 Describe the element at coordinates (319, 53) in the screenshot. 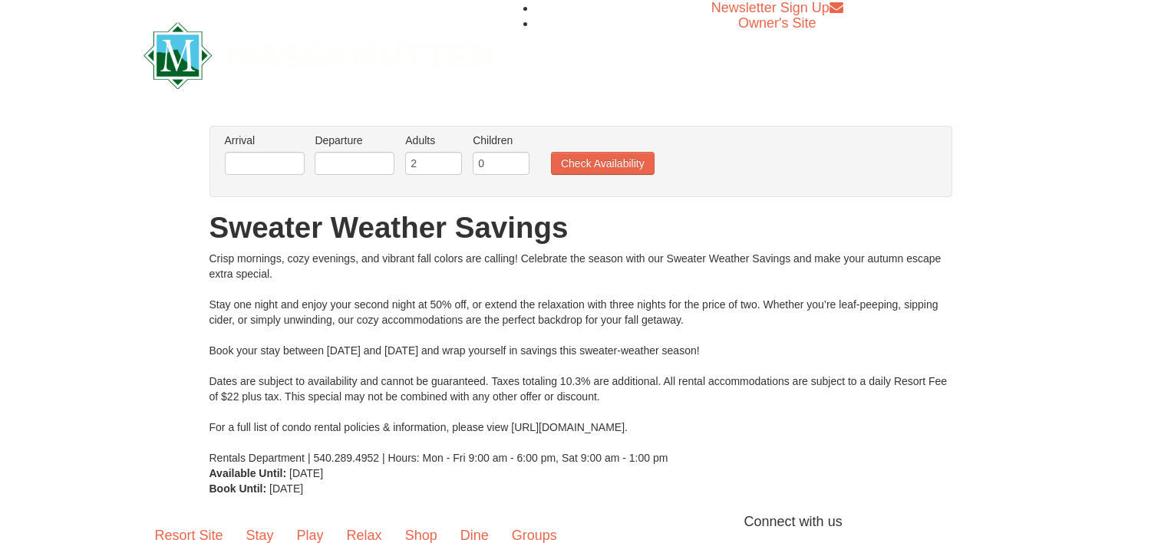

I see `a: Massanutten Resort` at that location.